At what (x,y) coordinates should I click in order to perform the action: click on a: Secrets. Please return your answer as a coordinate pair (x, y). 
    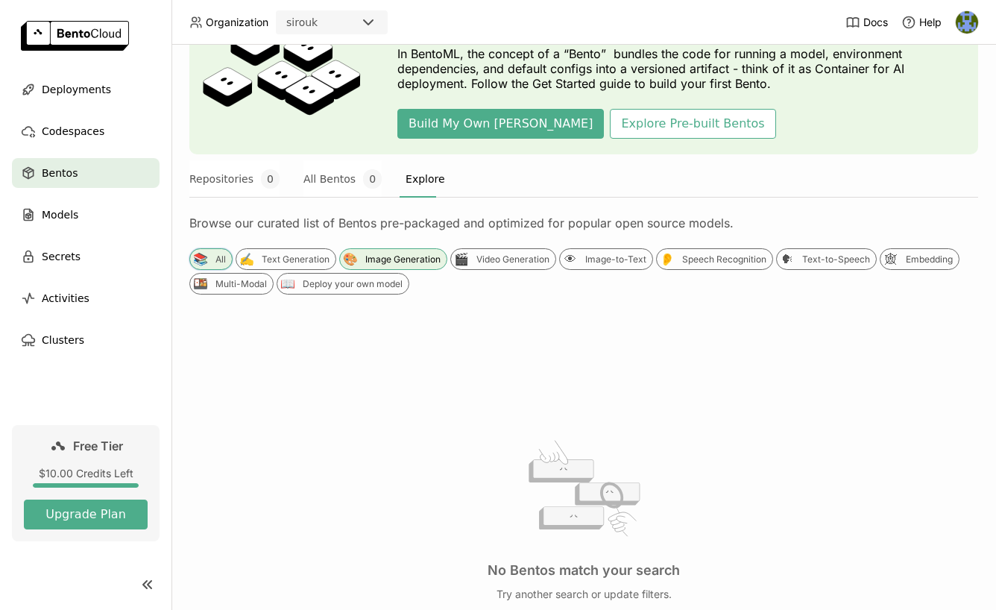
    Looking at the image, I should click on (86, 256).